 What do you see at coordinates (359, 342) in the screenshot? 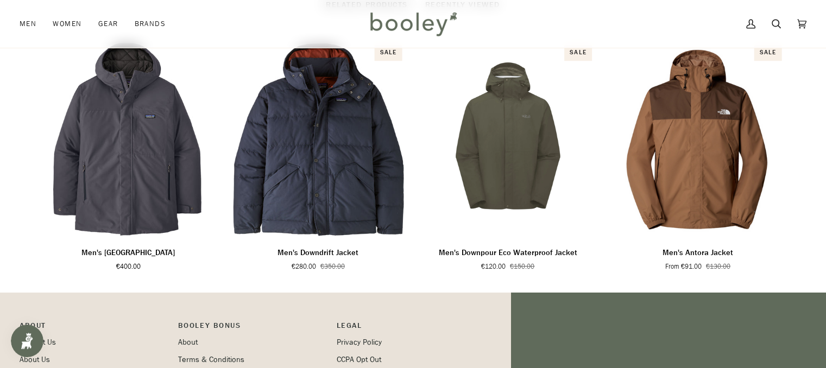
I see `a: Privacy Policy` at bounding box center [359, 342].